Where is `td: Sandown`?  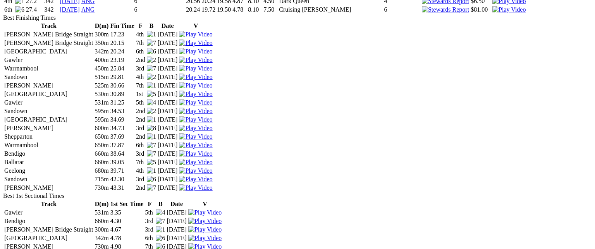 td: Sandown is located at coordinates (48, 111).